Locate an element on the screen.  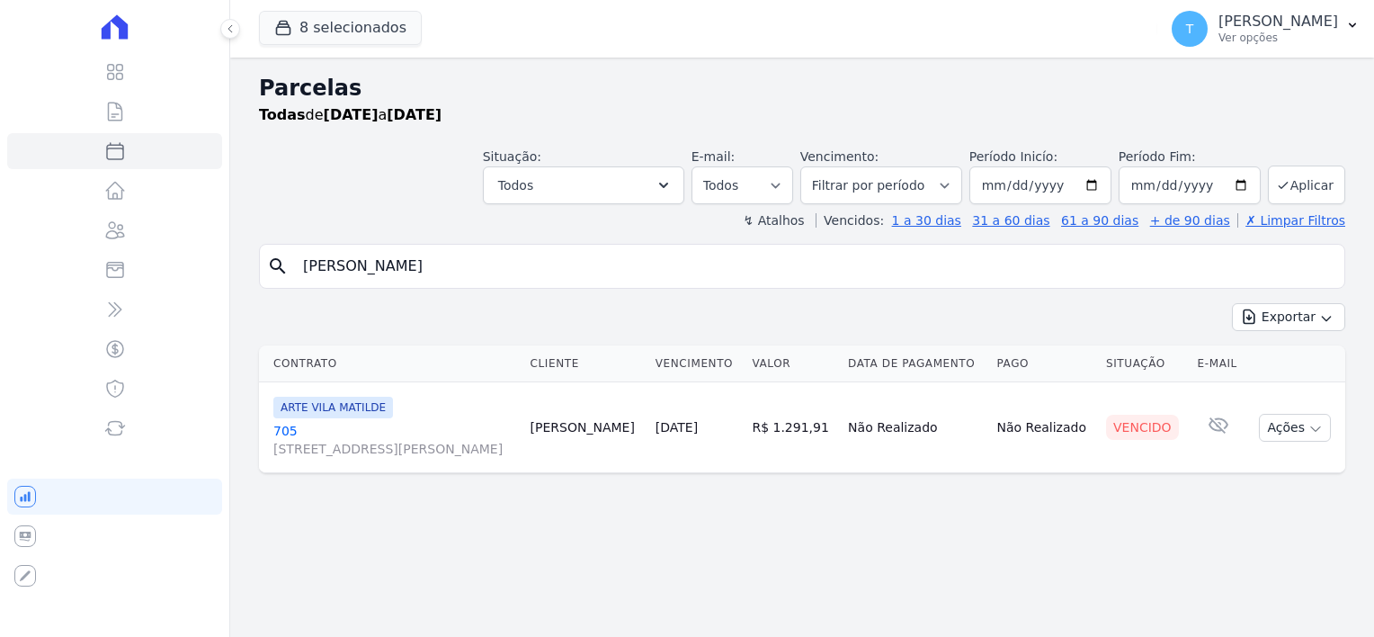
th: Vencimento is located at coordinates (697, 363).